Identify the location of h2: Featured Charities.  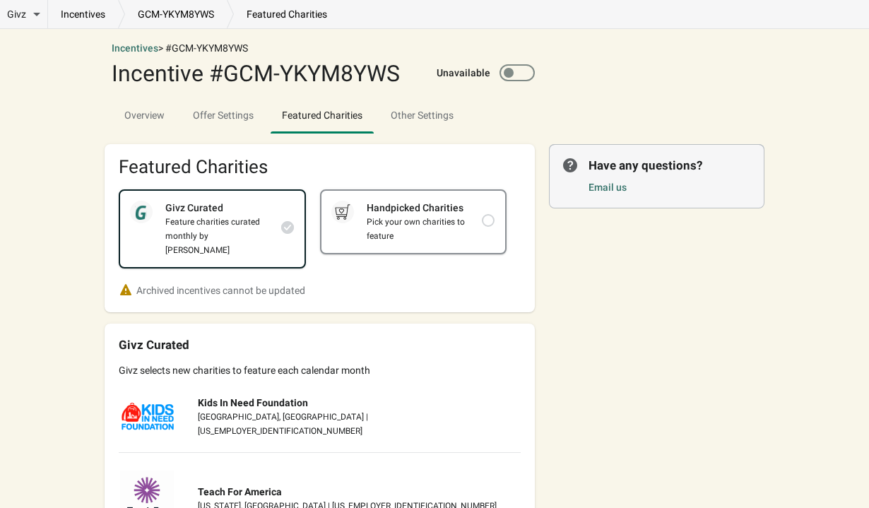
(319, 167).